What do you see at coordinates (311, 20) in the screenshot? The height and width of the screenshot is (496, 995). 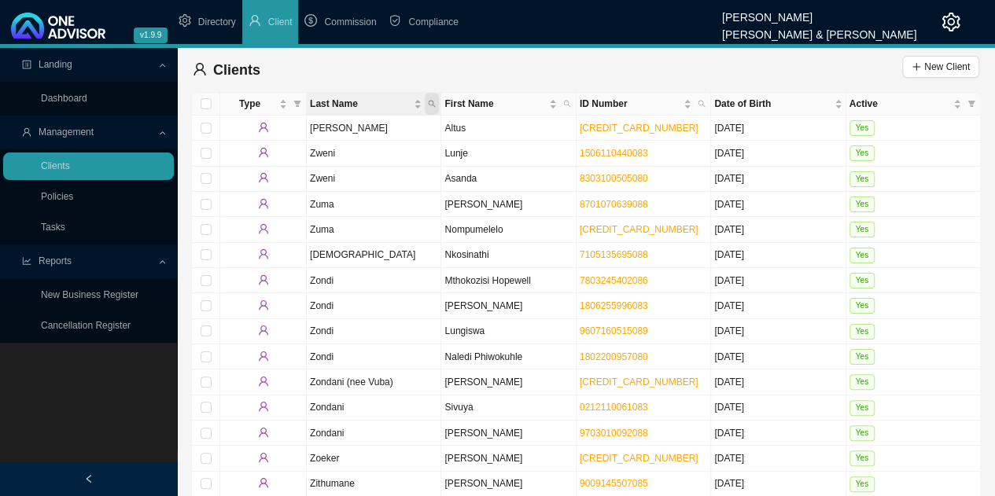 I see `span: dollar` at bounding box center [311, 20].